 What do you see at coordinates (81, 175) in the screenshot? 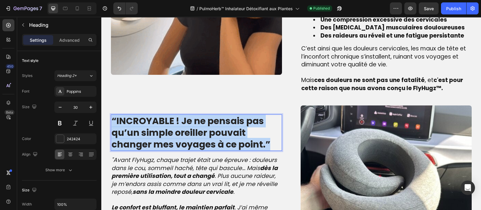
I see `strong: sans la moindre douleur cervicale` at bounding box center [81, 175].